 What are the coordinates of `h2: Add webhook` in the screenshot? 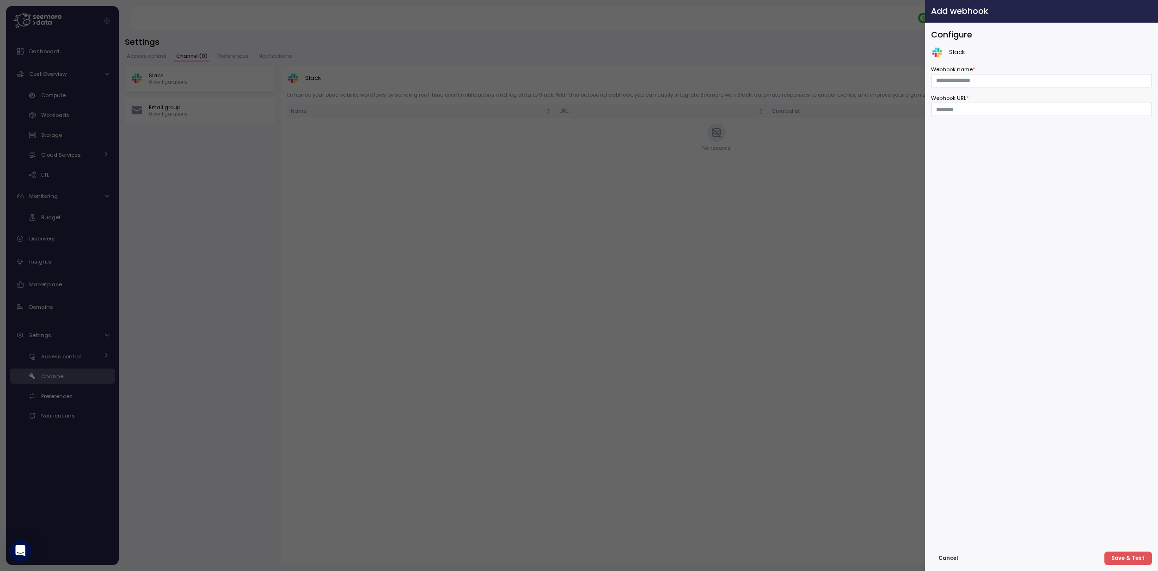 It's located at (1034, 11).